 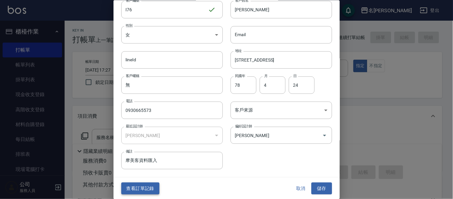 What do you see at coordinates (129, 101) in the screenshot?
I see `label: 電話` at bounding box center [129, 101].